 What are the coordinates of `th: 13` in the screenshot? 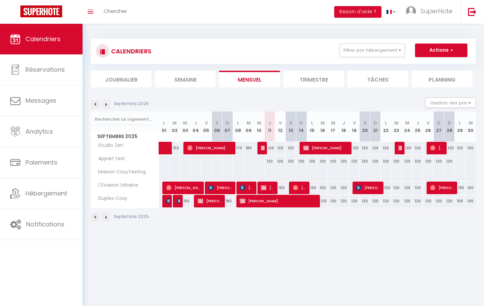 It's located at (291, 126).